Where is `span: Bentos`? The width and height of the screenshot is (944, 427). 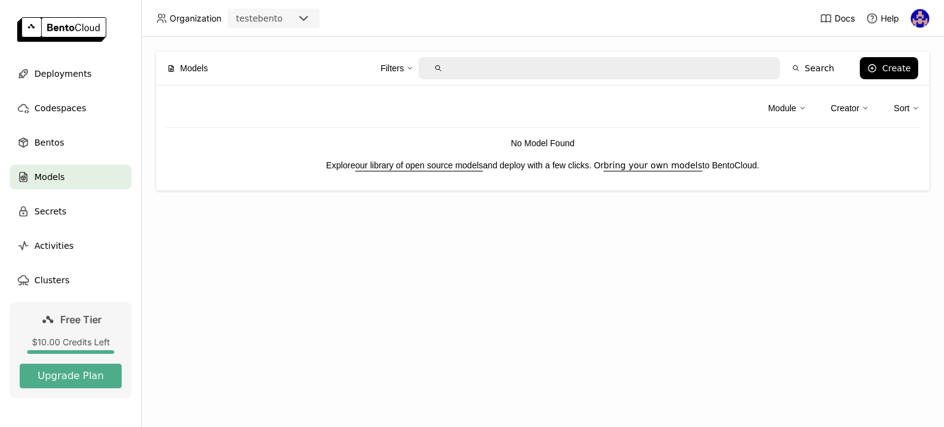
span: Bentos is located at coordinates (49, 143).